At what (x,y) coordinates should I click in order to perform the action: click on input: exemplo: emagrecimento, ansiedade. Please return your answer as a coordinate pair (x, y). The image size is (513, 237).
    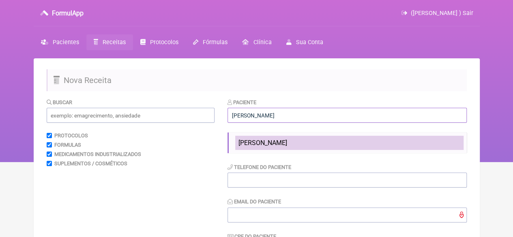
    Looking at the image, I should click on (131, 115).